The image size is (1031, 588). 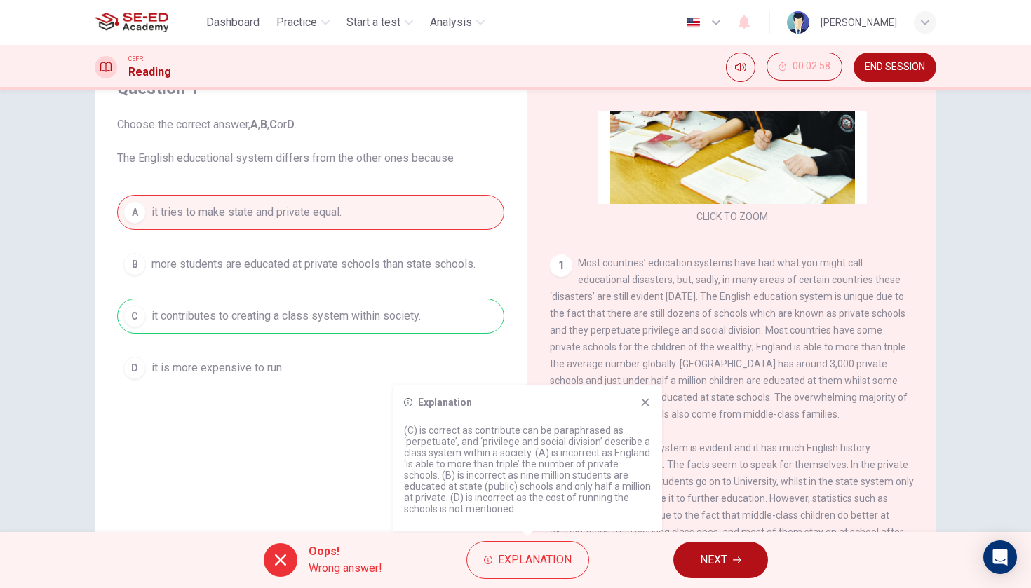 What do you see at coordinates (561, 266) in the screenshot?
I see `div: 1` at bounding box center [561, 266].